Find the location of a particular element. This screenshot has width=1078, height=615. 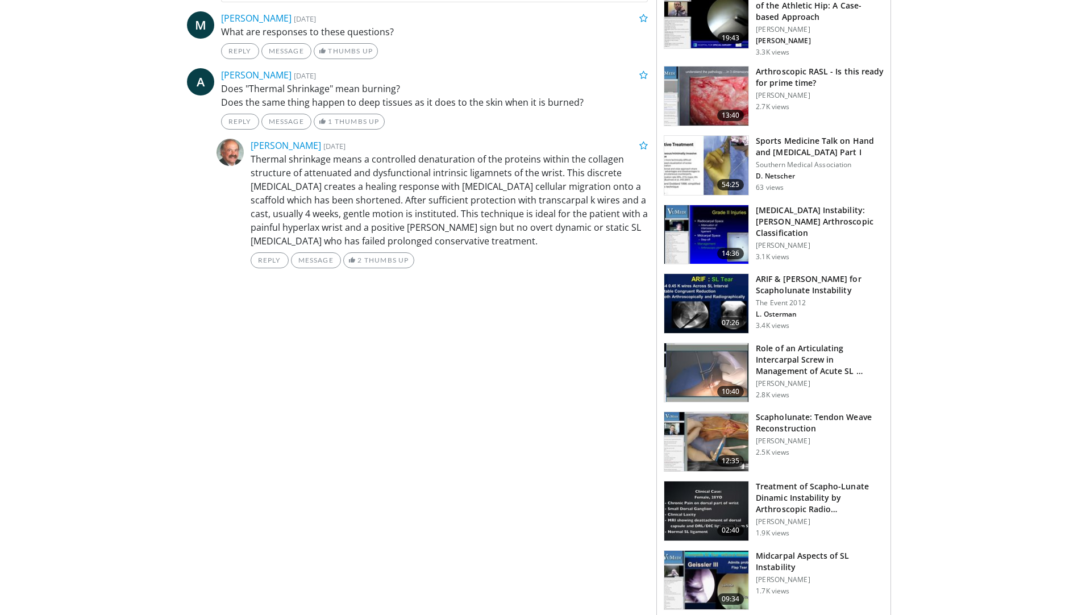

p: Does "Thermal Shrinkage" mean burning? Does the same thing happen to deep tissues as it does to t... is located at coordinates (435, 95).